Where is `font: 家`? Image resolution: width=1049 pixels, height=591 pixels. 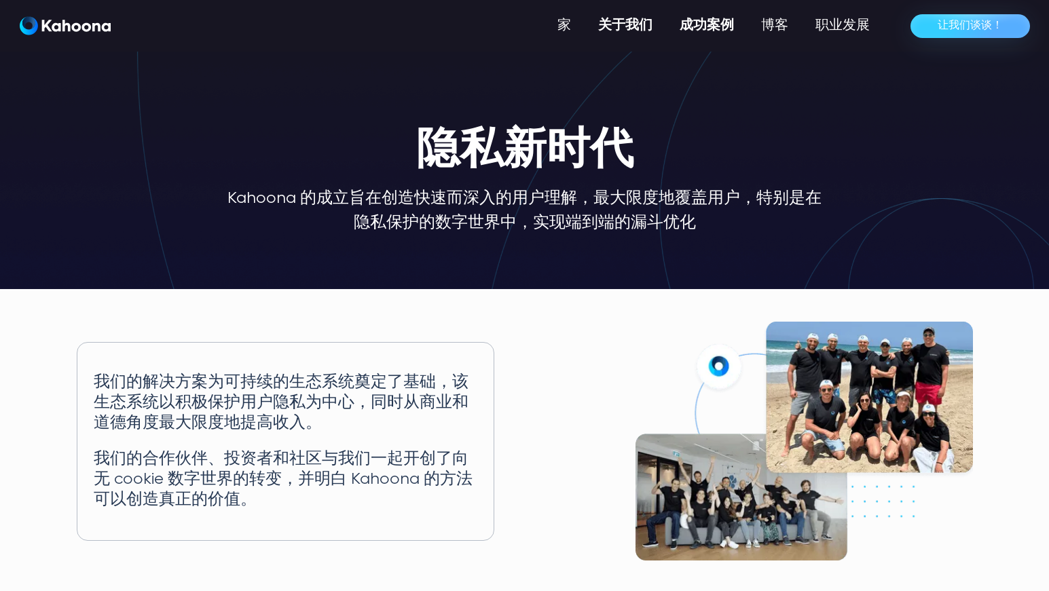 font: 家 is located at coordinates (564, 25).